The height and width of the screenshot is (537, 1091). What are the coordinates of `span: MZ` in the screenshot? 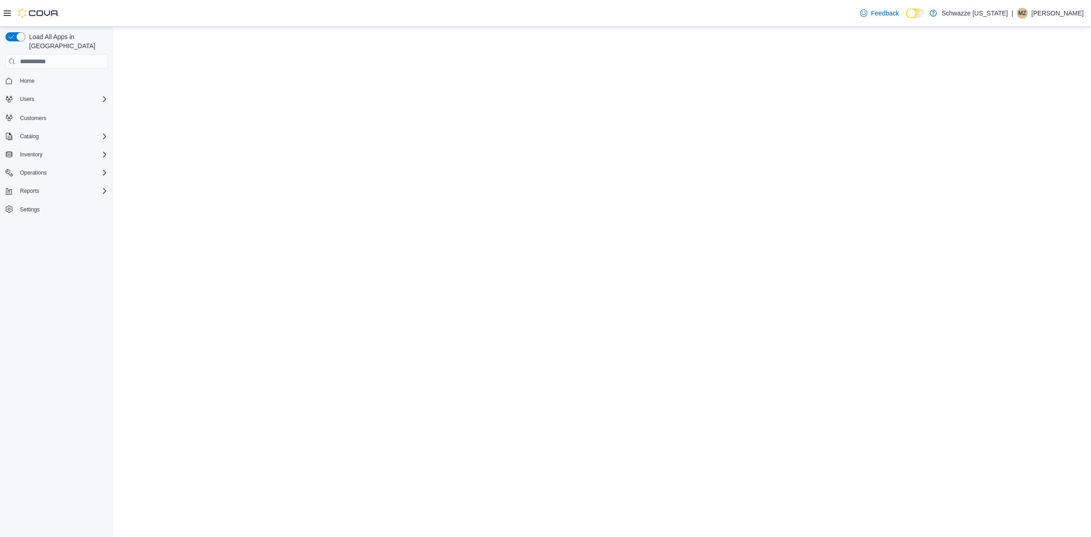 It's located at (1022, 13).